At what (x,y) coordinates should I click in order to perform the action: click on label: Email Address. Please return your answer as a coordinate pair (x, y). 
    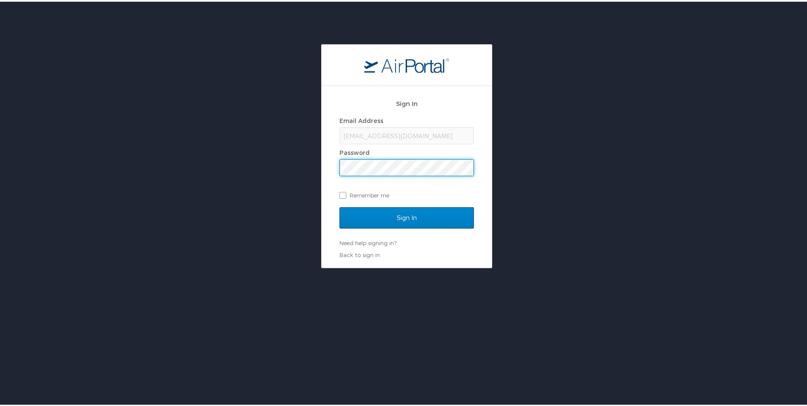
    Looking at the image, I should click on (361, 119).